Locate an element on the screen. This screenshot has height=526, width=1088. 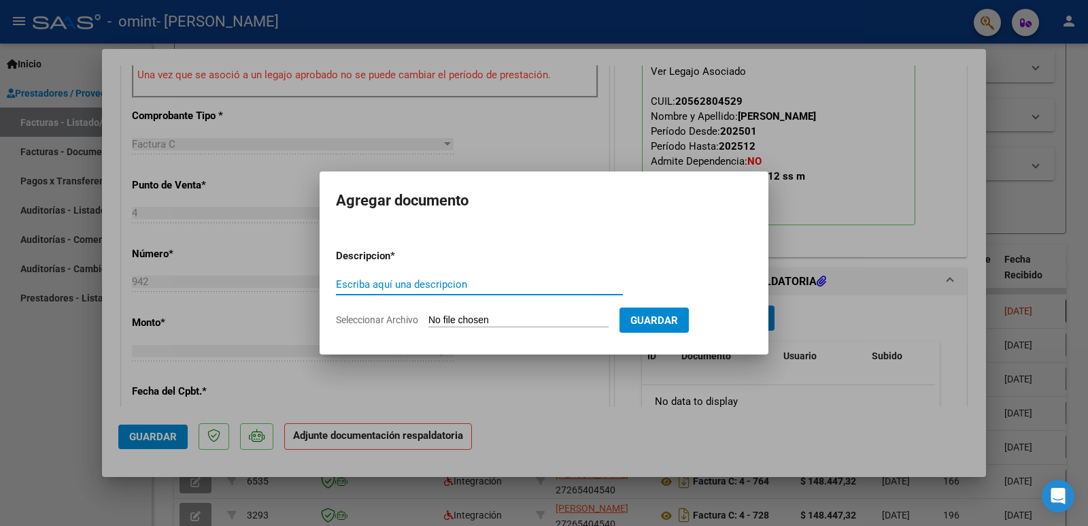
h2: Agregar documento is located at coordinates (544, 201).